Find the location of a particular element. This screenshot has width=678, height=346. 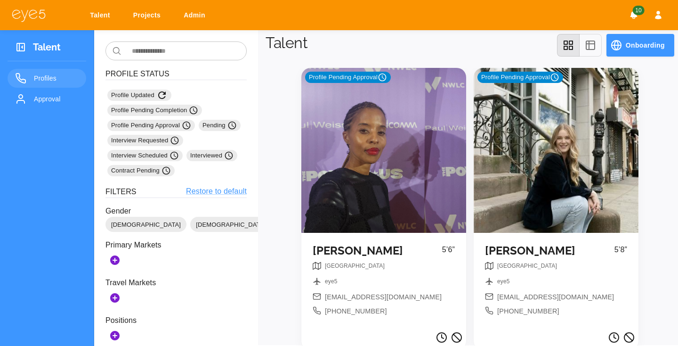

a: Projects is located at coordinates (148, 15).